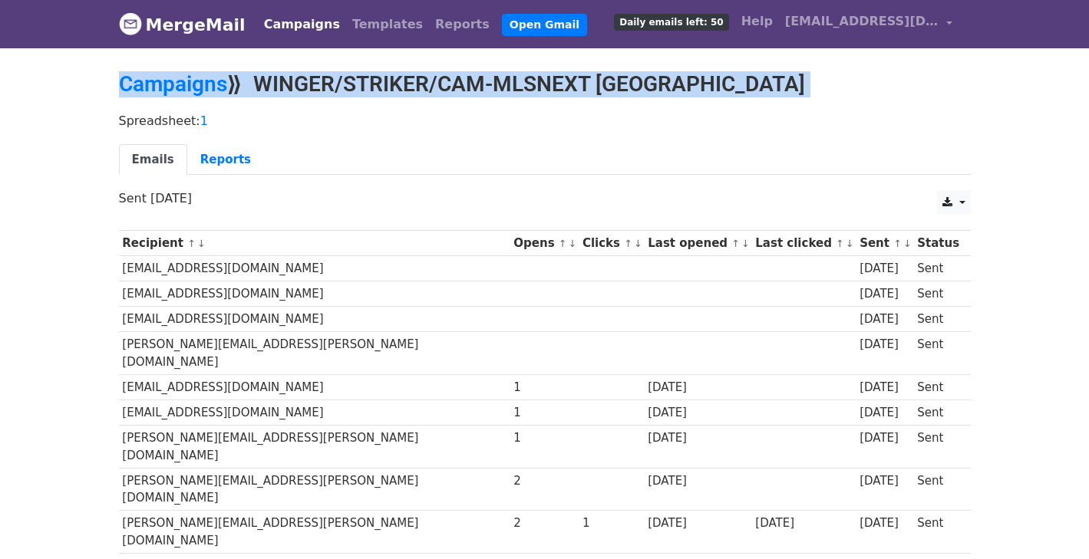 Image resolution: width=1089 pixels, height=559 pixels. I want to click on th: Recipient, so click(315, 243).